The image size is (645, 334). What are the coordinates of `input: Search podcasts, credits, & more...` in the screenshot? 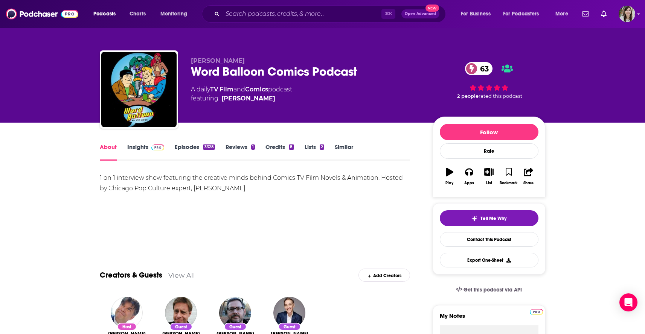 It's located at (302, 14).